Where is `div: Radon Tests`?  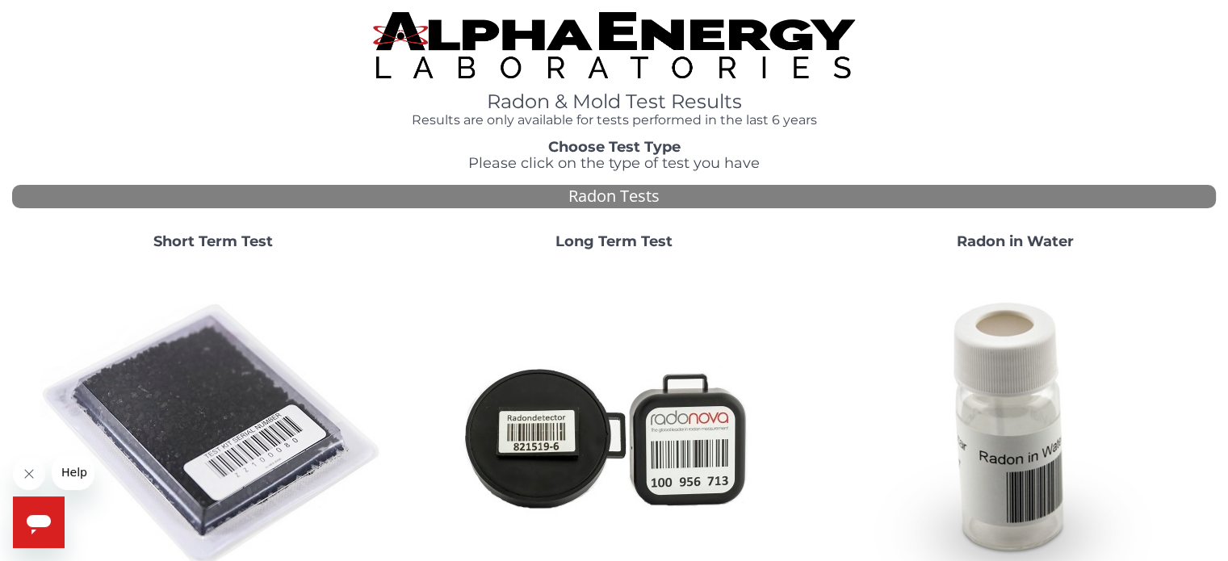 div: Radon Tests is located at coordinates (614, 196).